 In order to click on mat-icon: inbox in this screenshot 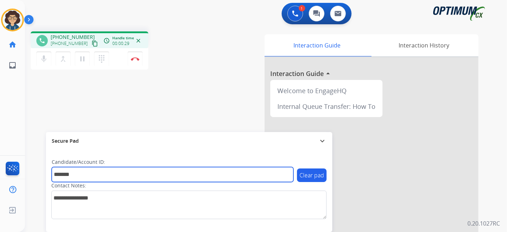, I will do `click(12, 65)`.